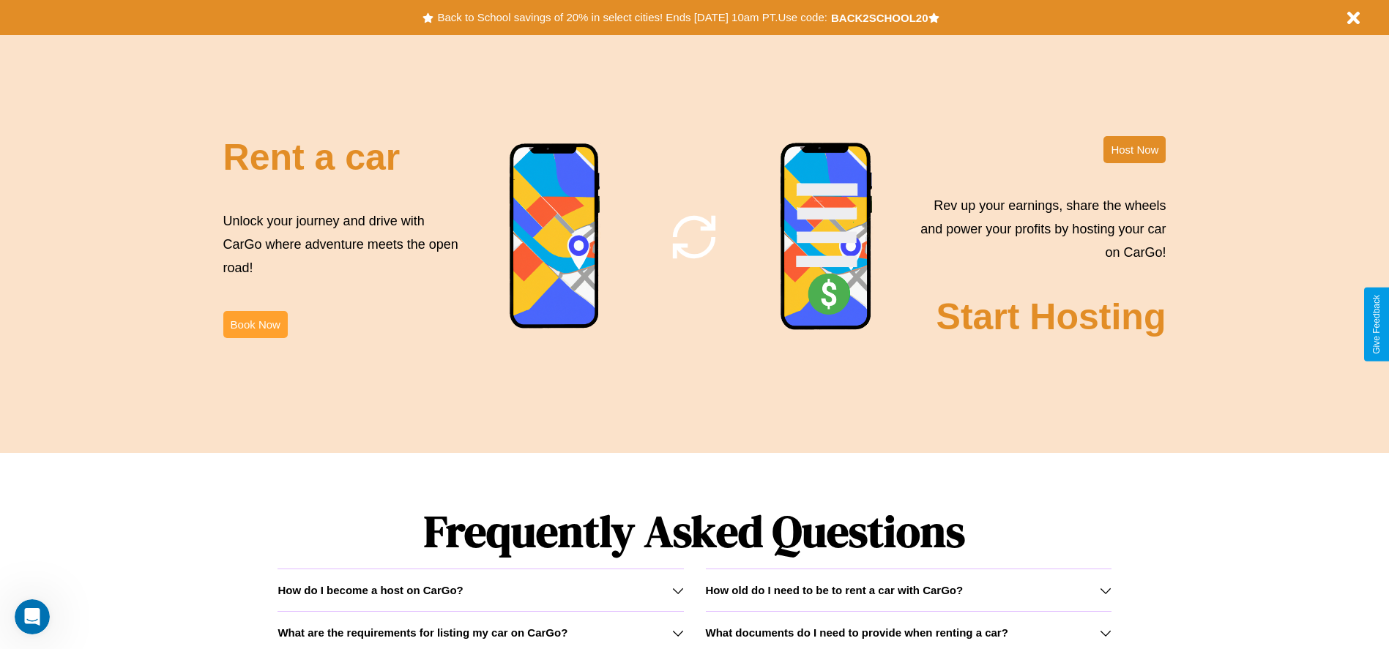  I want to click on button: Book Now, so click(255, 324).